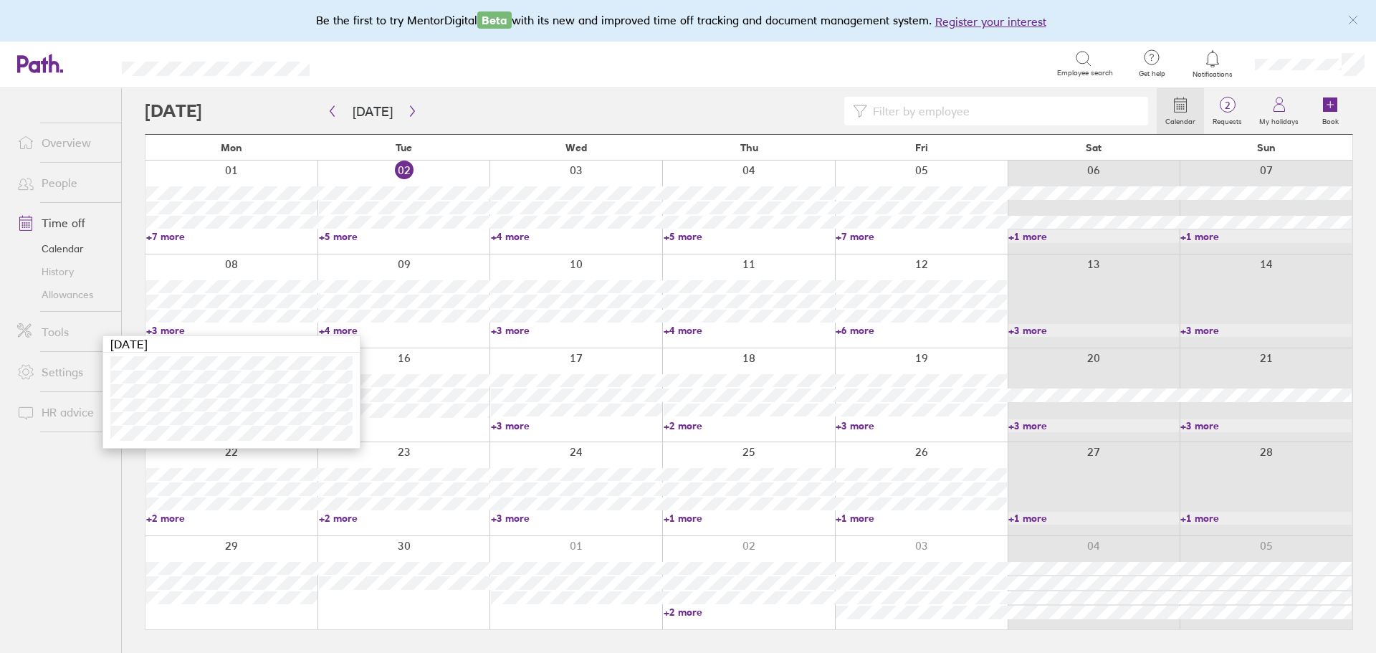  Describe the element at coordinates (1003, 111) in the screenshot. I see `input: Filter by employee` at that location.